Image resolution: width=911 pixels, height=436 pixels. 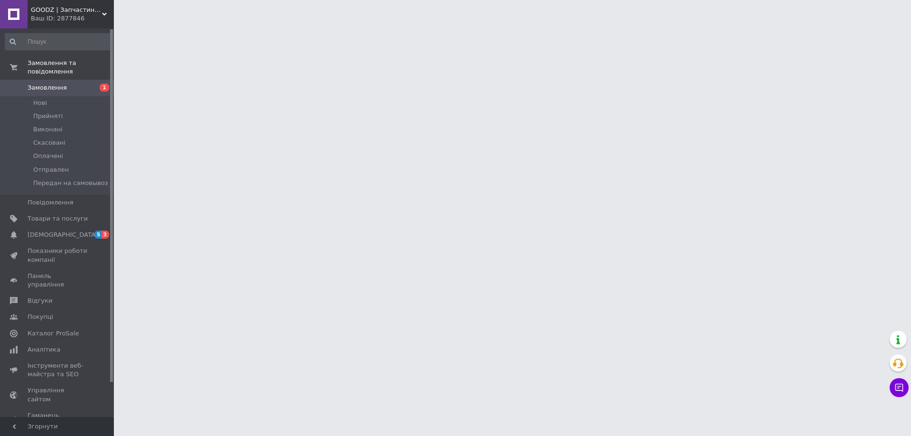 I want to click on button: Чат з покупцем, so click(x=899, y=388).